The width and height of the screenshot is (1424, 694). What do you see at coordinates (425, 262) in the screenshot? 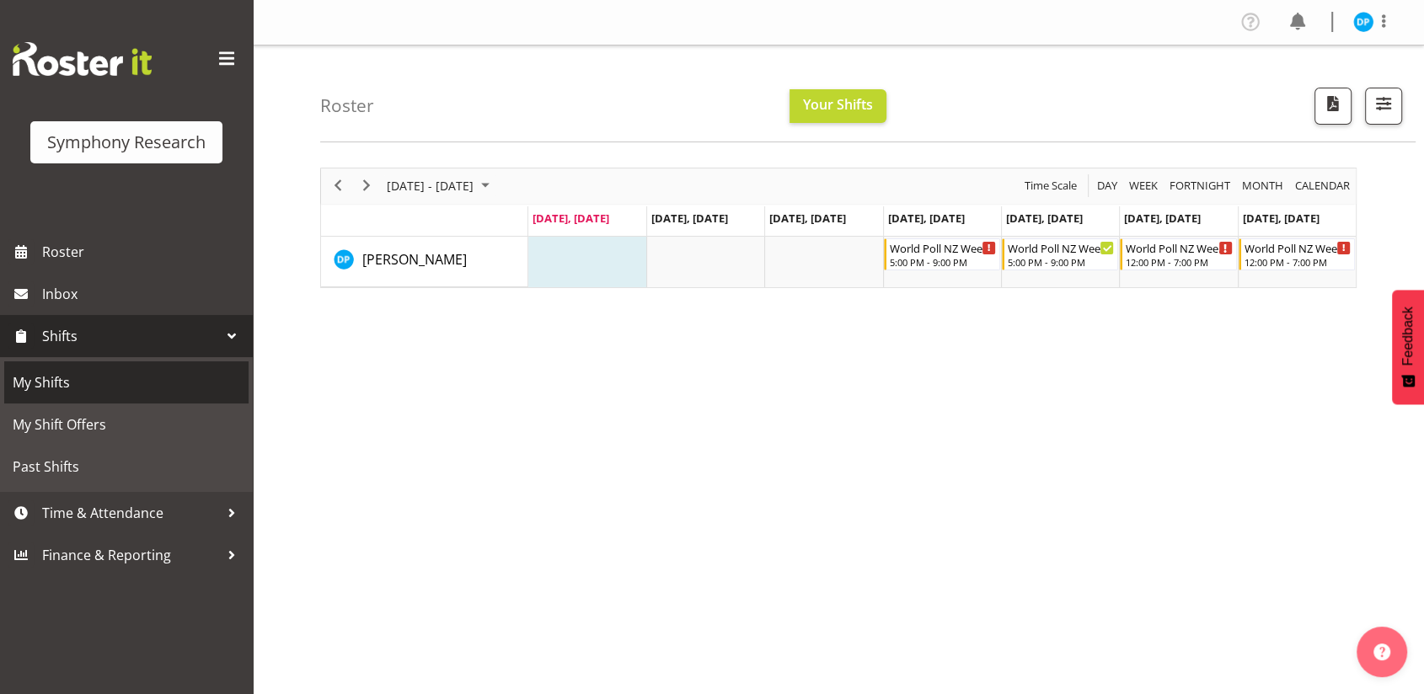
I see `td: Divyadeep Parmar resource` at bounding box center [425, 262].